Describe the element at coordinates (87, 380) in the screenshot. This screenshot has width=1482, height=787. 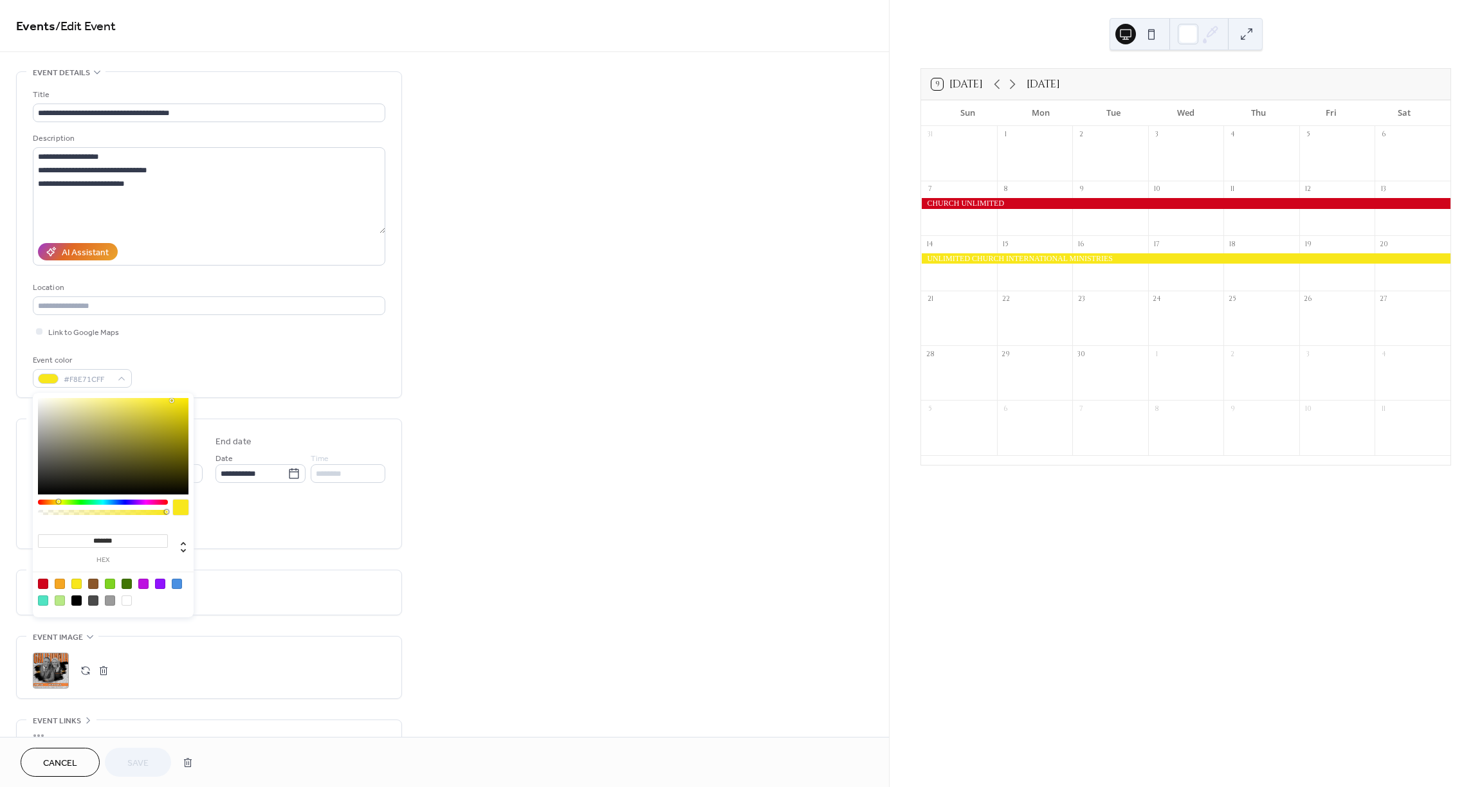
I see `span: #F8E71CFF` at that location.